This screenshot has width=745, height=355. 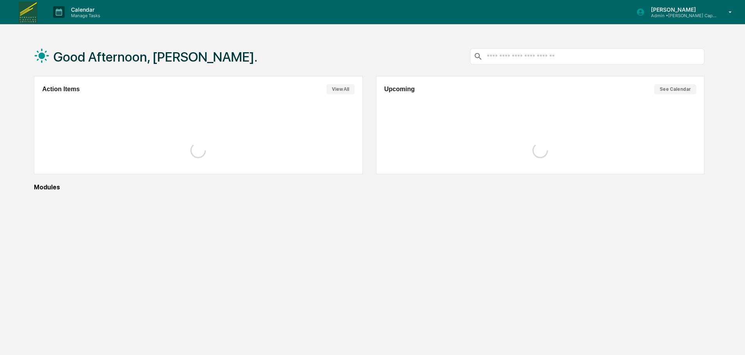 What do you see at coordinates (28, 12) in the screenshot?
I see `img: logo` at bounding box center [28, 12].